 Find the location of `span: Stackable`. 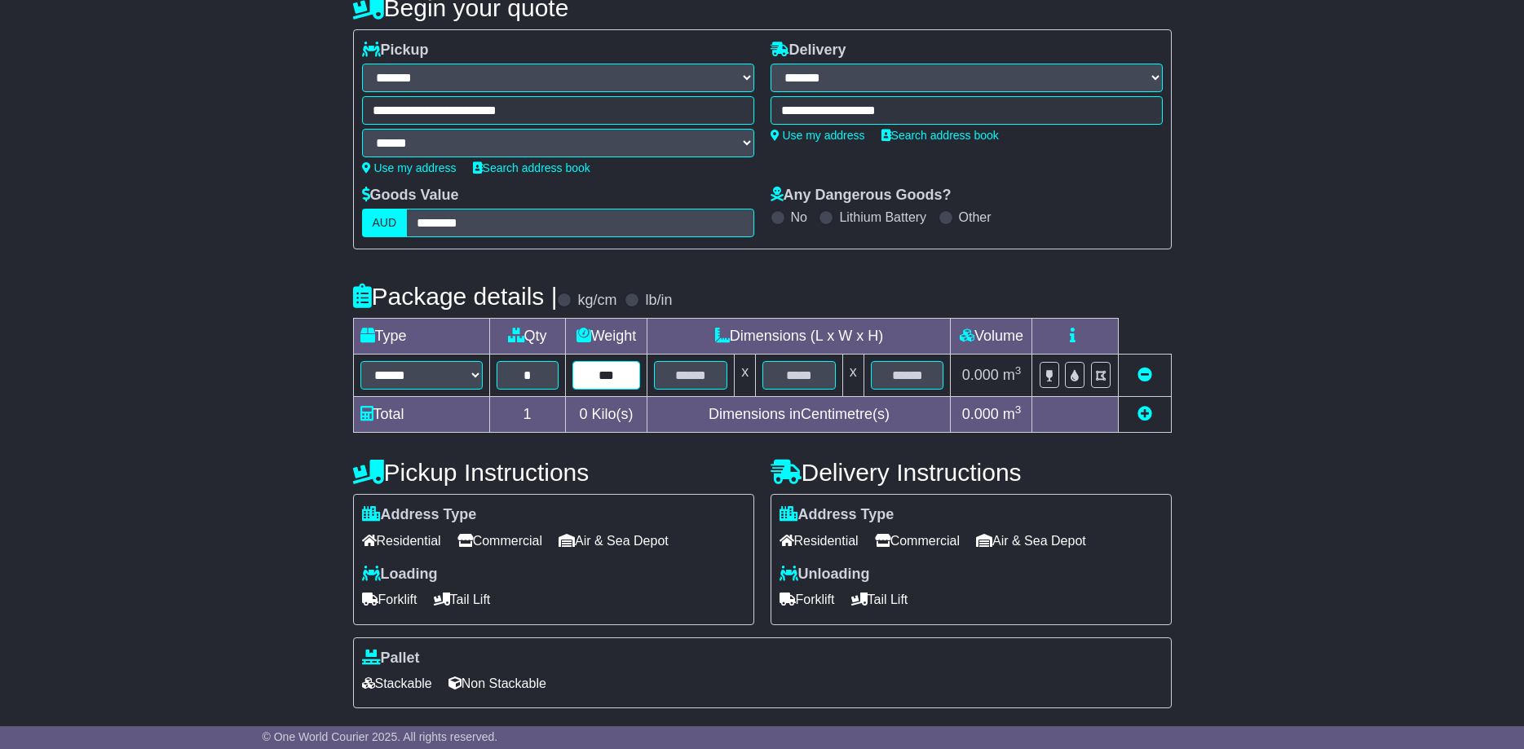

span: Stackable is located at coordinates (397, 683).